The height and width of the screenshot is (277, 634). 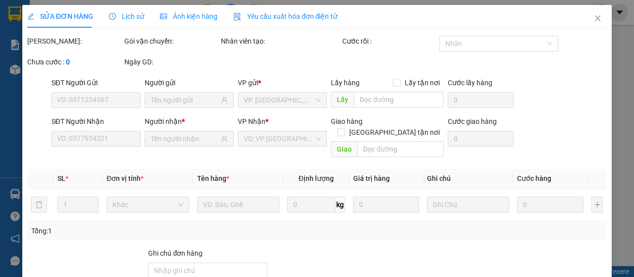 I want to click on img: icon, so click(x=237, y=17).